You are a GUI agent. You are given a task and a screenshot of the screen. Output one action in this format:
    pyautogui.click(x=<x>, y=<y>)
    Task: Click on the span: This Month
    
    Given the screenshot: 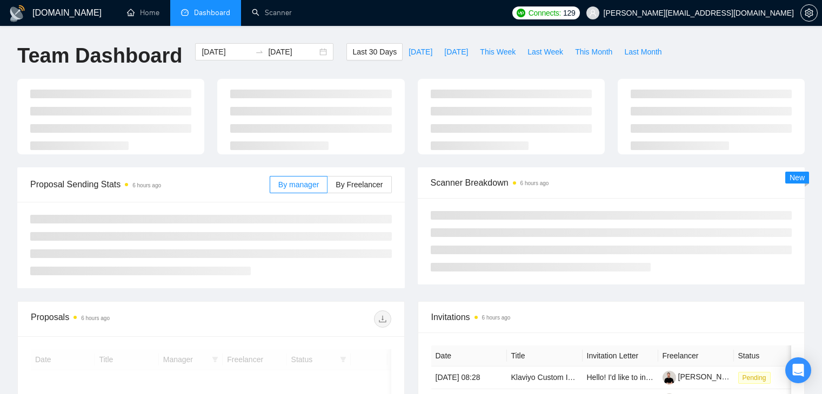 What is the action you would take?
    pyautogui.click(x=593, y=52)
    